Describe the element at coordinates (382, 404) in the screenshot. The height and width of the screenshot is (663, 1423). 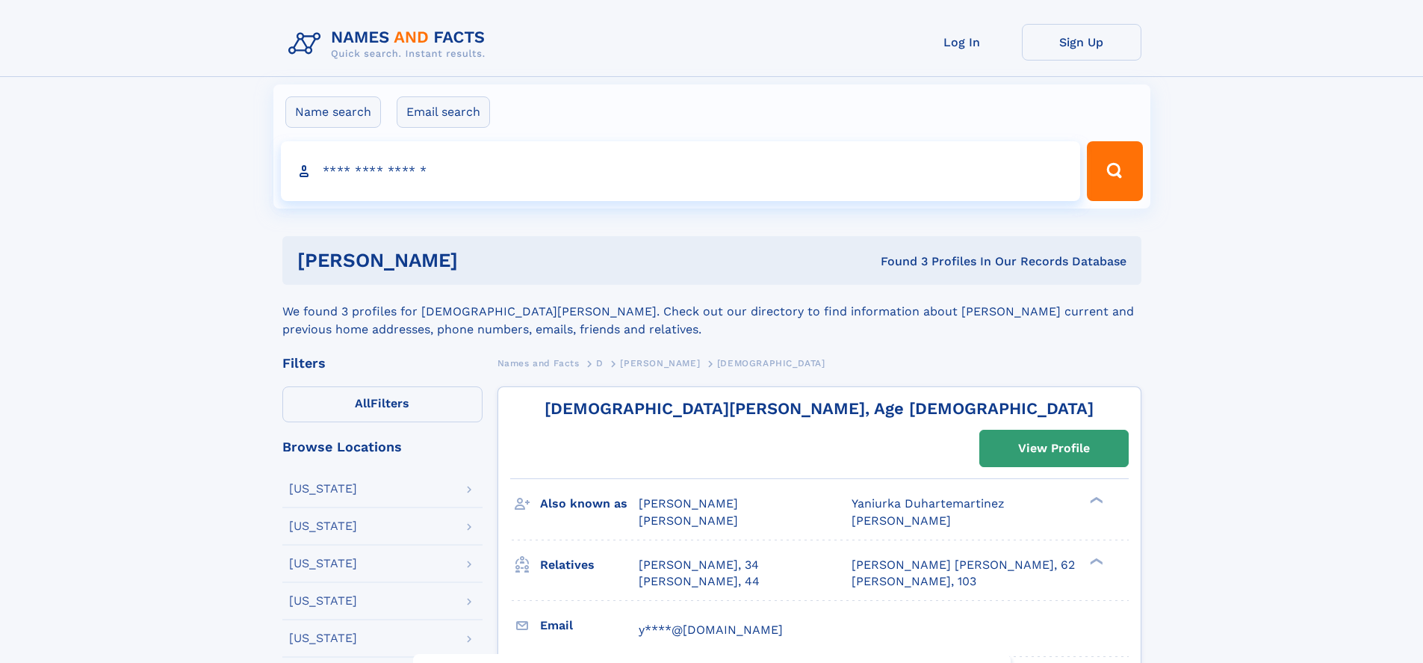
I see `label: Filters` at that location.